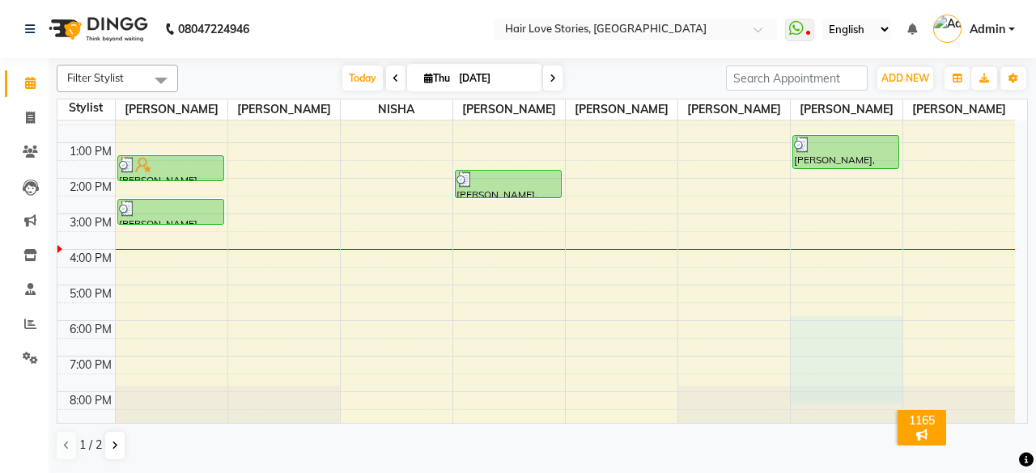 The height and width of the screenshot is (473, 1036). What do you see at coordinates (987, 29) in the screenshot?
I see `span: Admin` at bounding box center [987, 29].